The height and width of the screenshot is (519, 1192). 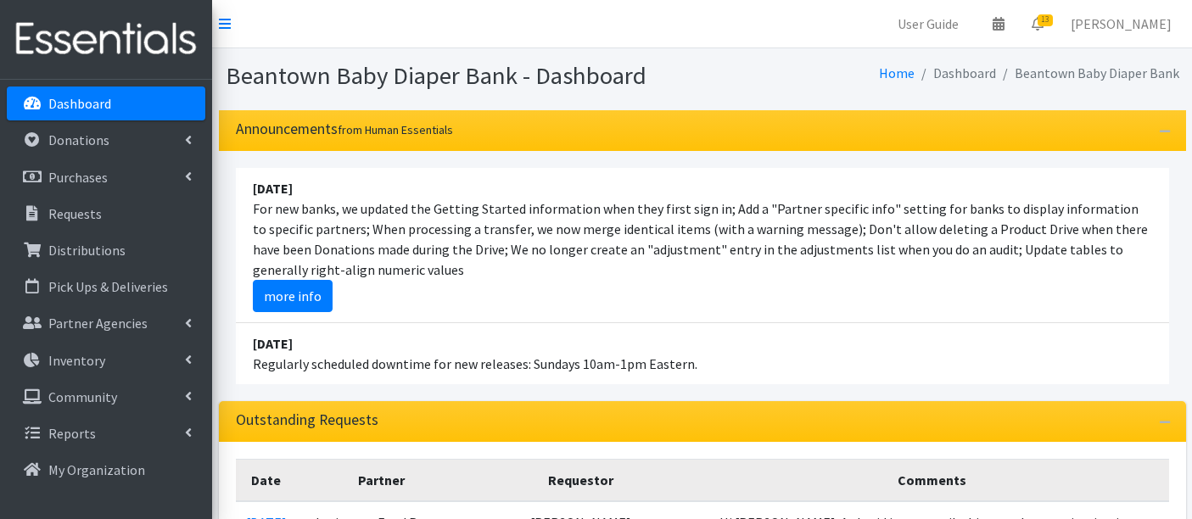 I want to click on a: Pick Ups & Deliveries, so click(x=106, y=287).